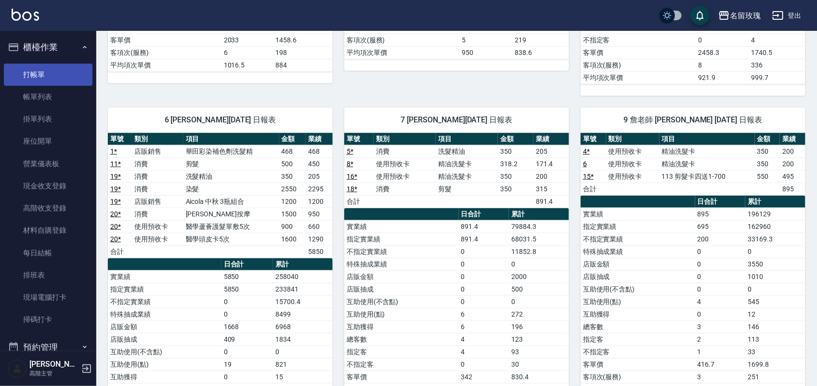  I want to click on td: 8, so click(722, 65).